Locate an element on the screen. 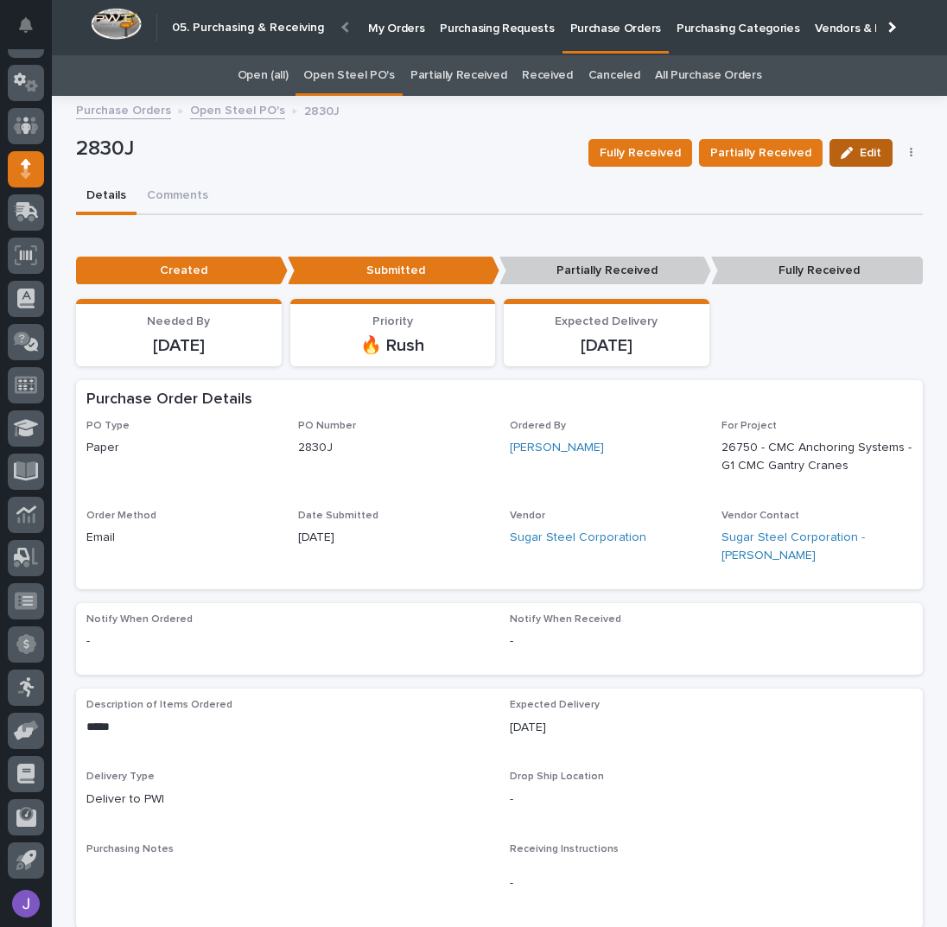  button: Edit is located at coordinates (861, 153).